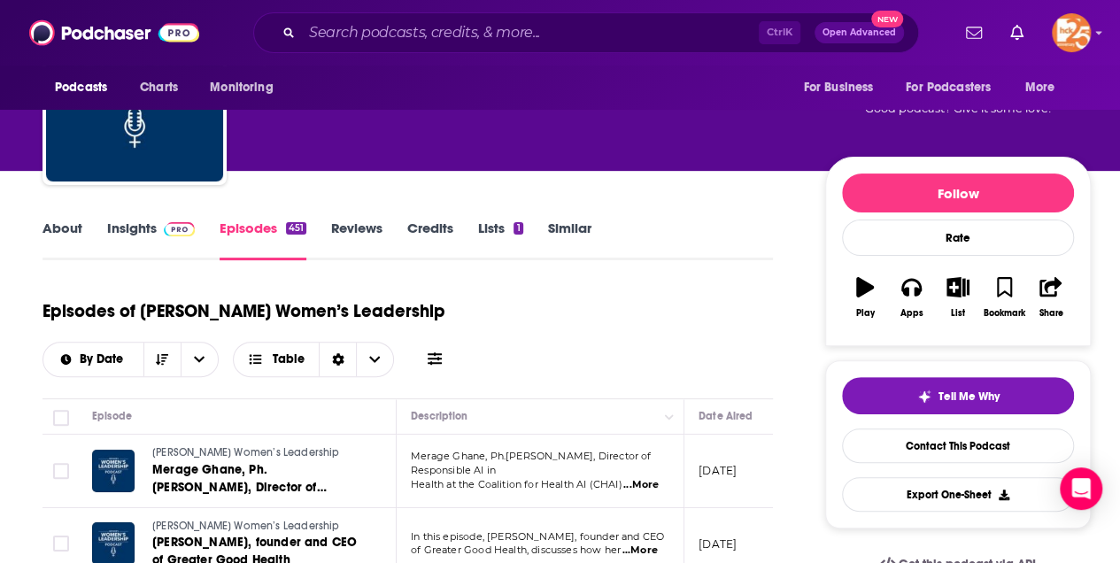  I want to click on a: InsightsPodchaser Pro, so click(151, 240).